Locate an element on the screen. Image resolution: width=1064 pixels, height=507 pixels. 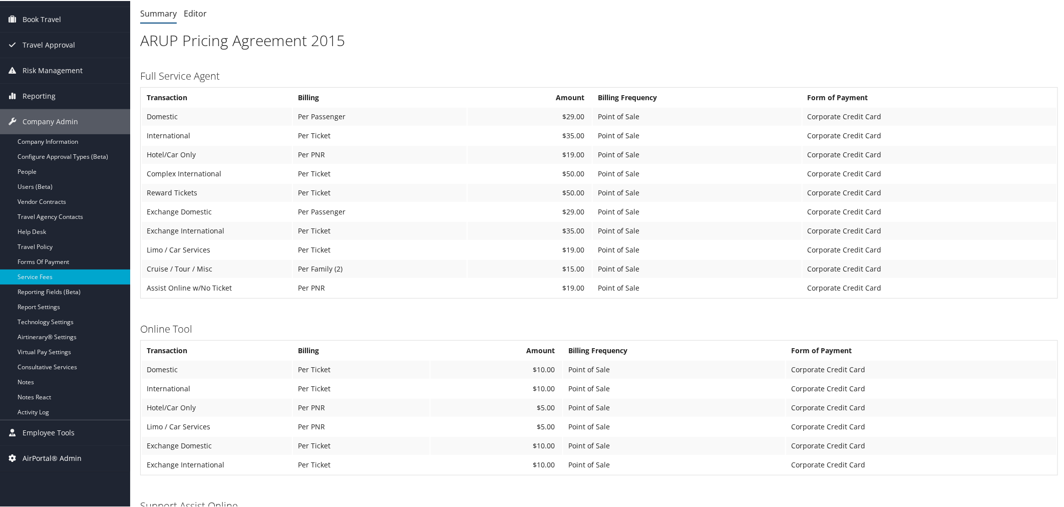
span: AirPortal® Admin is located at coordinates (52, 457).